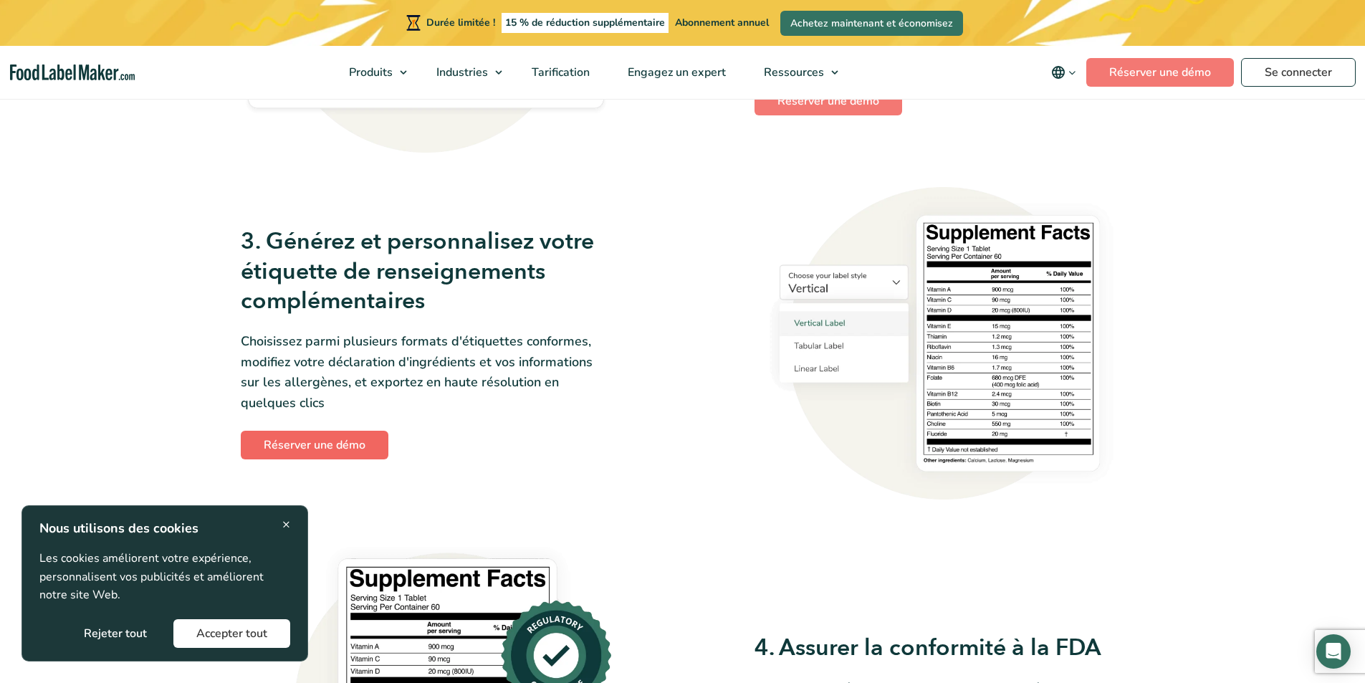  I want to click on a: Produits, so click(372, 72).